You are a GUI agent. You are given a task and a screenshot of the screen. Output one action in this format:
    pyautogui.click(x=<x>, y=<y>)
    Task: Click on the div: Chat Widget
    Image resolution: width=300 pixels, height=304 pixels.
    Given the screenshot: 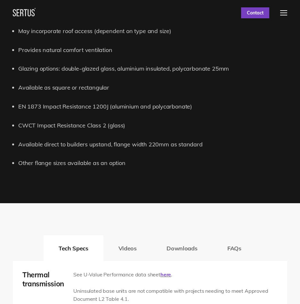 What is the action you would take?
    pyautogui.click(x=284, y=288)
    